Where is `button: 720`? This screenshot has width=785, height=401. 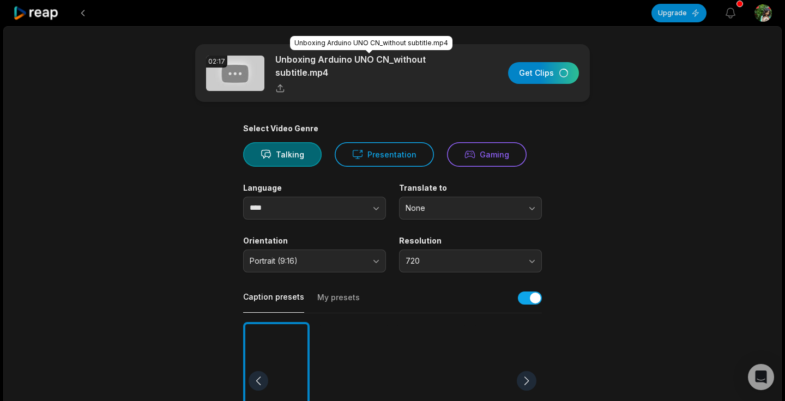 button: 720 is located at coordinates (470, 261).